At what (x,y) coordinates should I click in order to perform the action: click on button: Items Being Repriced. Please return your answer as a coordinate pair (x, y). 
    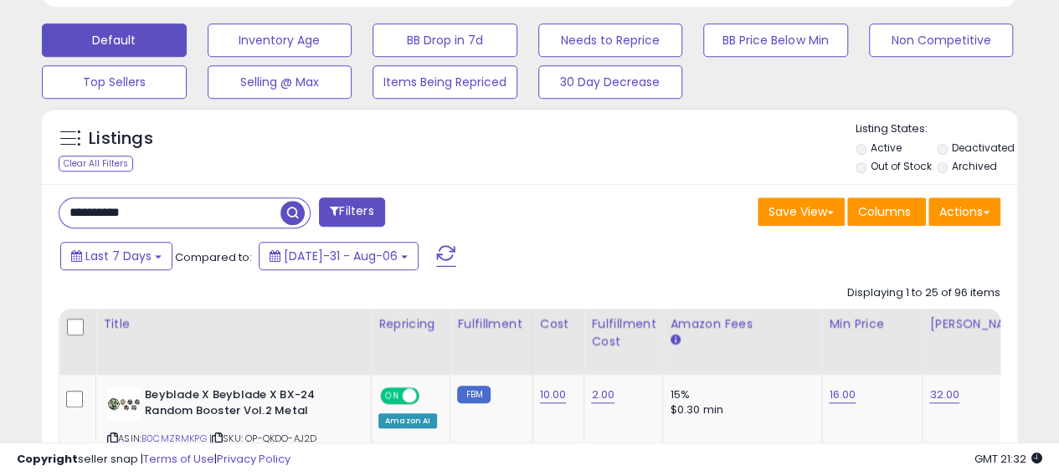
    Looking at the image, I should click on (444, 82).